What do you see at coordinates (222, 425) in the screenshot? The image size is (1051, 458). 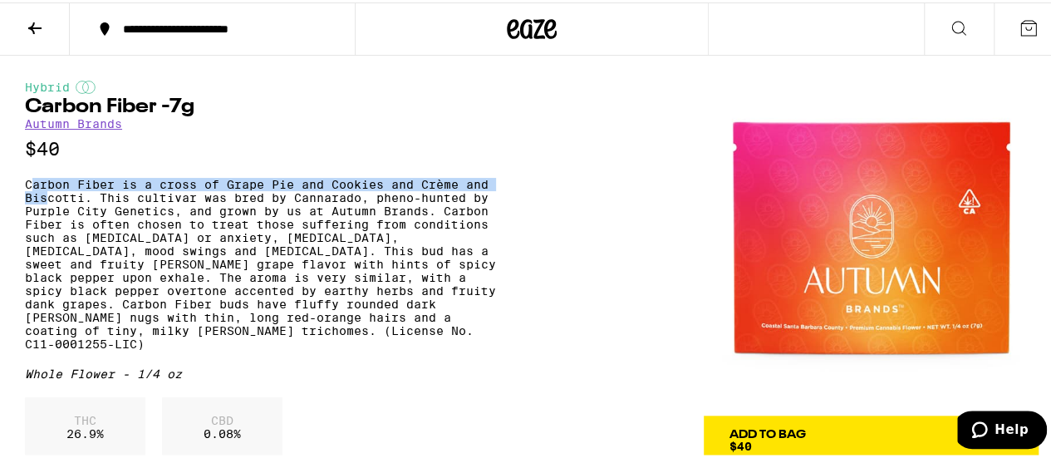 I see `div: 0.08 %` at bounding box center [222, 425].